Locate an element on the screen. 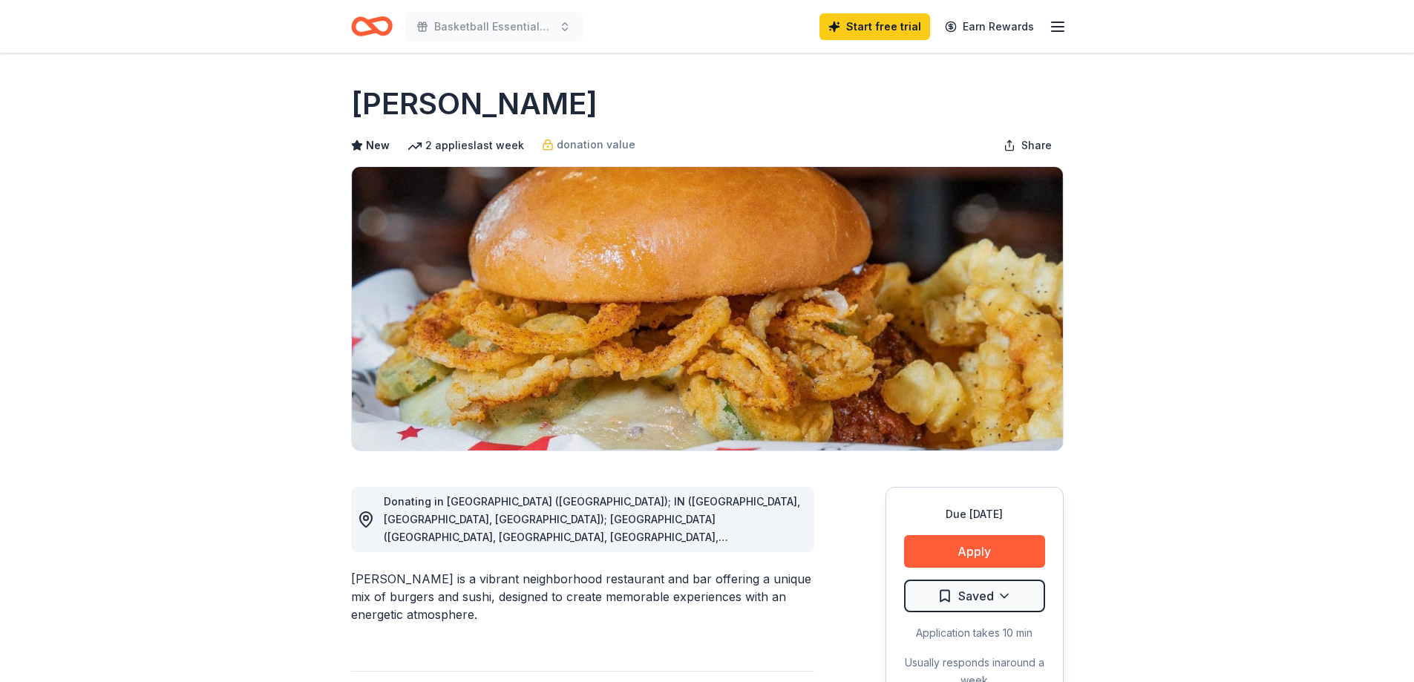  span: Saved is located at coordinates (976, 596).